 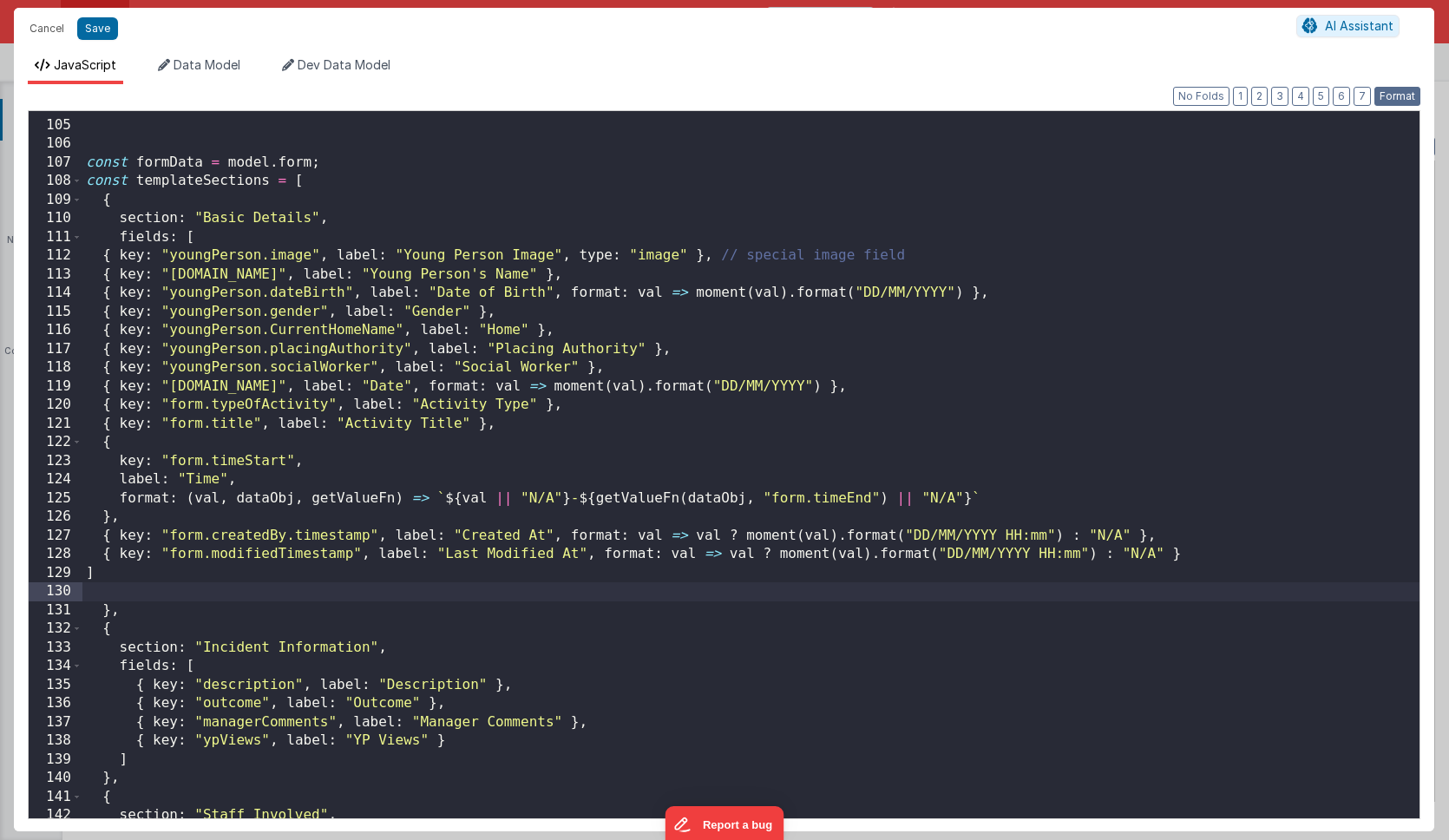 I want to click on div: 120, so click(x=56, y=405).